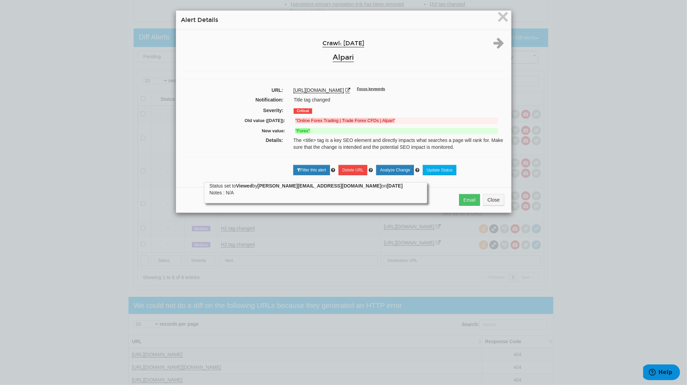  What do you see at coordinates (499, 46) in the screenshot?
I see `a: Next alert` at bounding box center [499, 46].